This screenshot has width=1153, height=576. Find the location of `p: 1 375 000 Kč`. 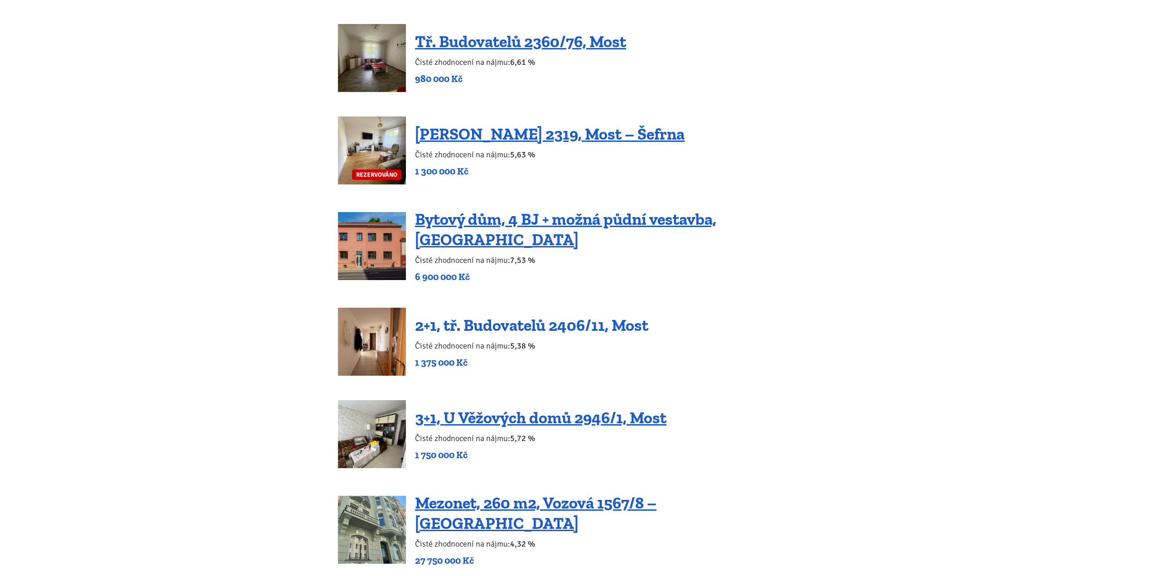

p: 1 375 000 Kč is located at coordinates (531, 362).